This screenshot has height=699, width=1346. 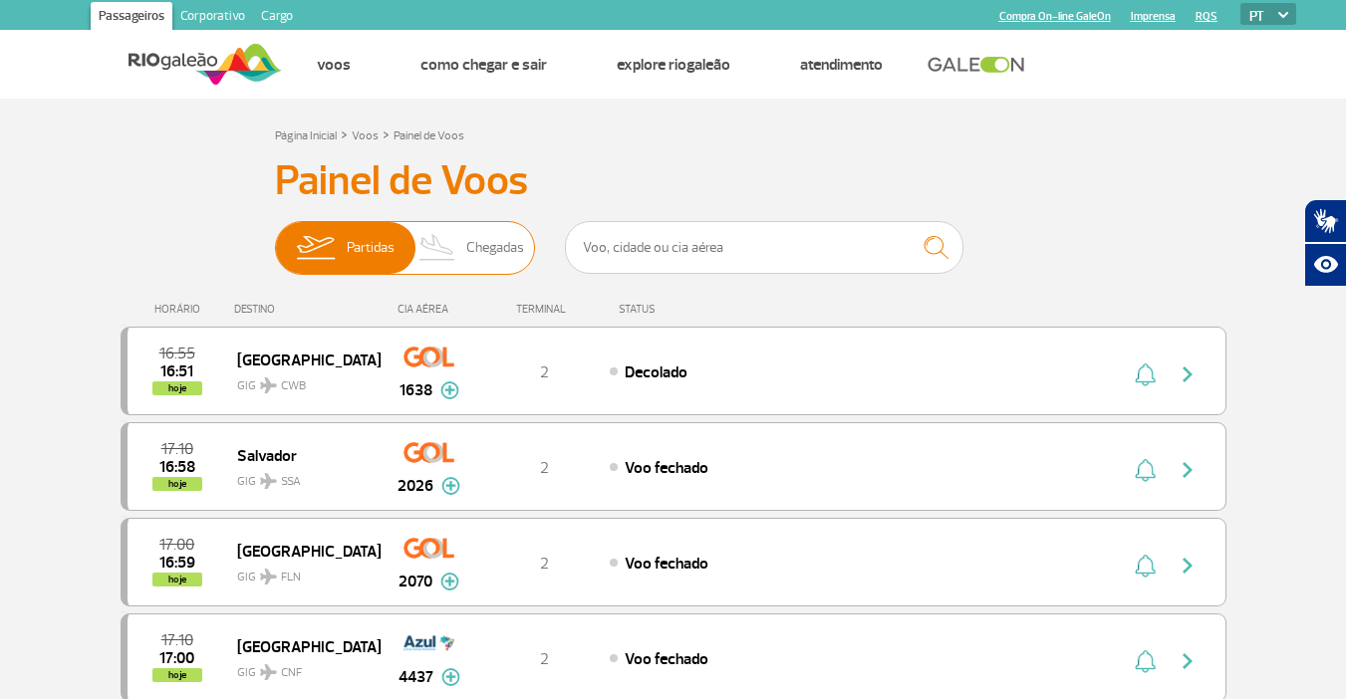 What do you see at coordinates (429, 309) in the screenshot?
I see `div: CIA AÉREA` at bounding box center [429, 309].